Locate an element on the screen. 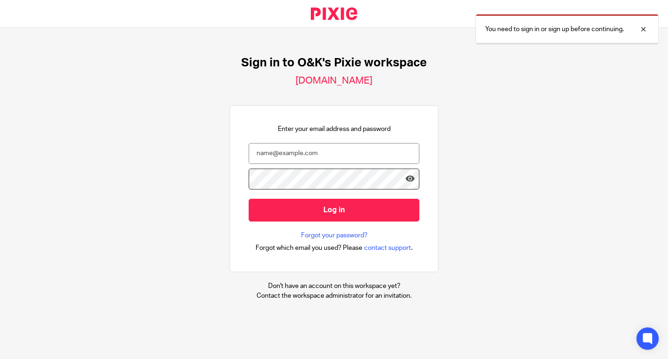  span: Forgot which email you used? Please is located at coordinates (309, 248).